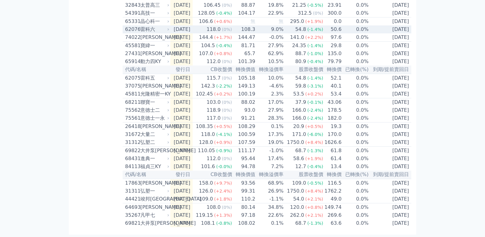  I want to click on div: 107.0, so click(206, 54).